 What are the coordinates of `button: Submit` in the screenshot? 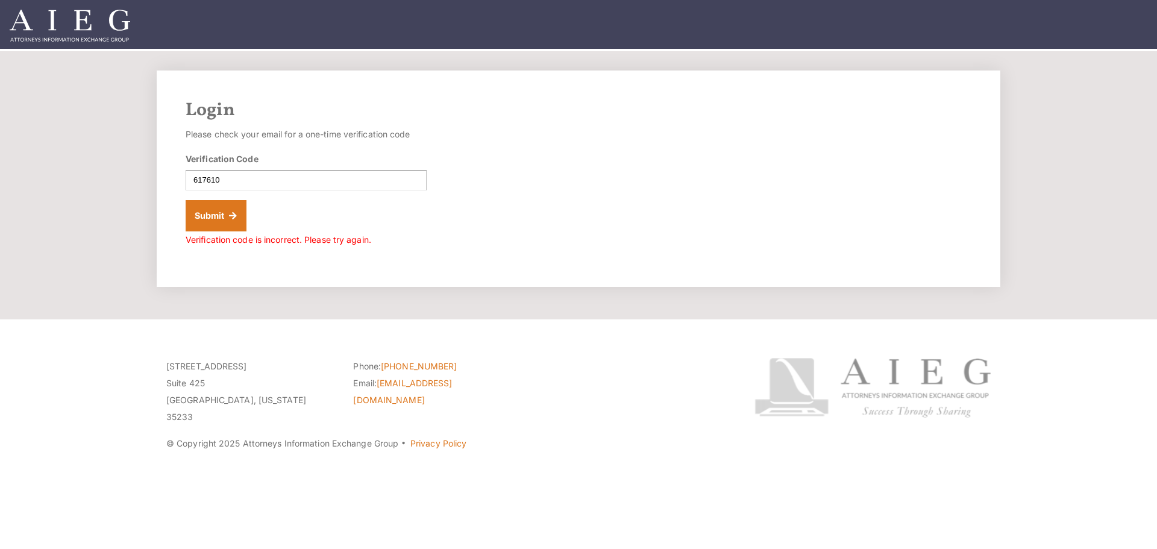 It's located at (216, 216).